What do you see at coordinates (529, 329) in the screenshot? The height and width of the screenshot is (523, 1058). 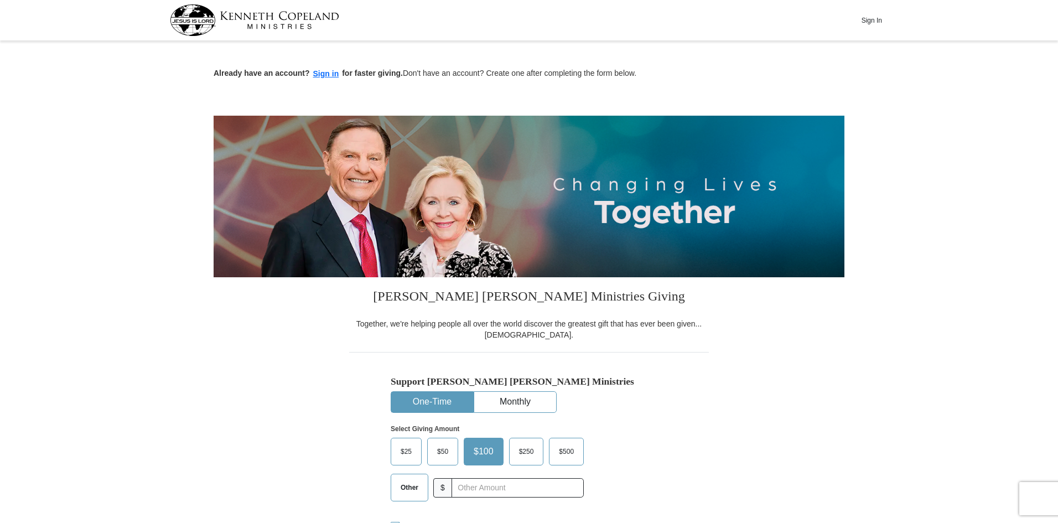 I see `div: Together, we're helping people all over the world discover the greatest gift that has ever been g...` at bounding box center [529, 329].